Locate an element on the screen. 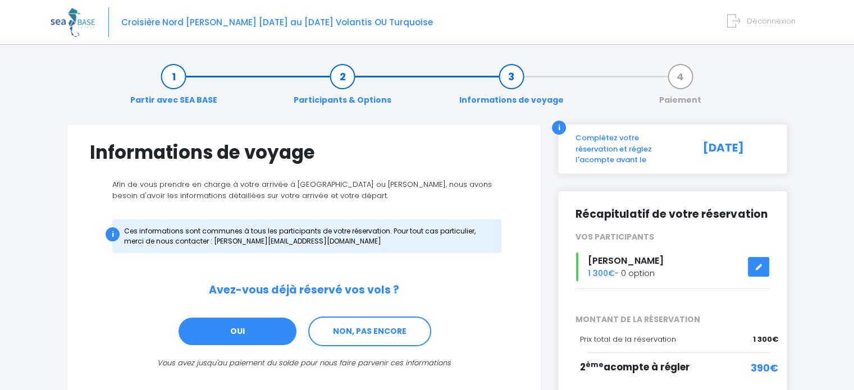  h2: Avez-vous déjà réservé vos vols ? is located at coordinates (304, 290).